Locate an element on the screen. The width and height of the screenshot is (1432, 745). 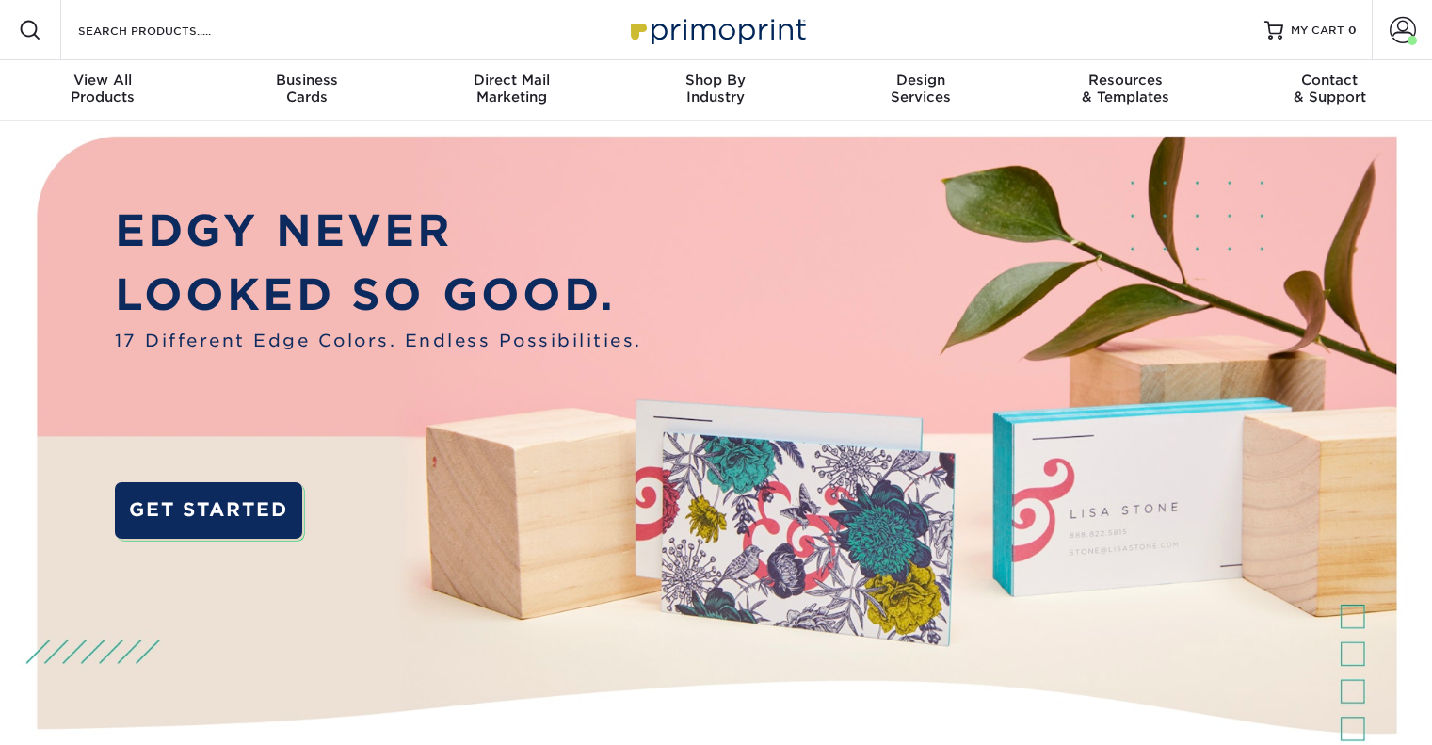
span: Business is located at coordinates (306, 80).